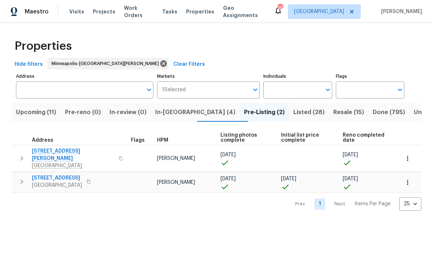  Describe the element at coordinates (85, 76) in the screenshot. I see `label: Address` at that location.